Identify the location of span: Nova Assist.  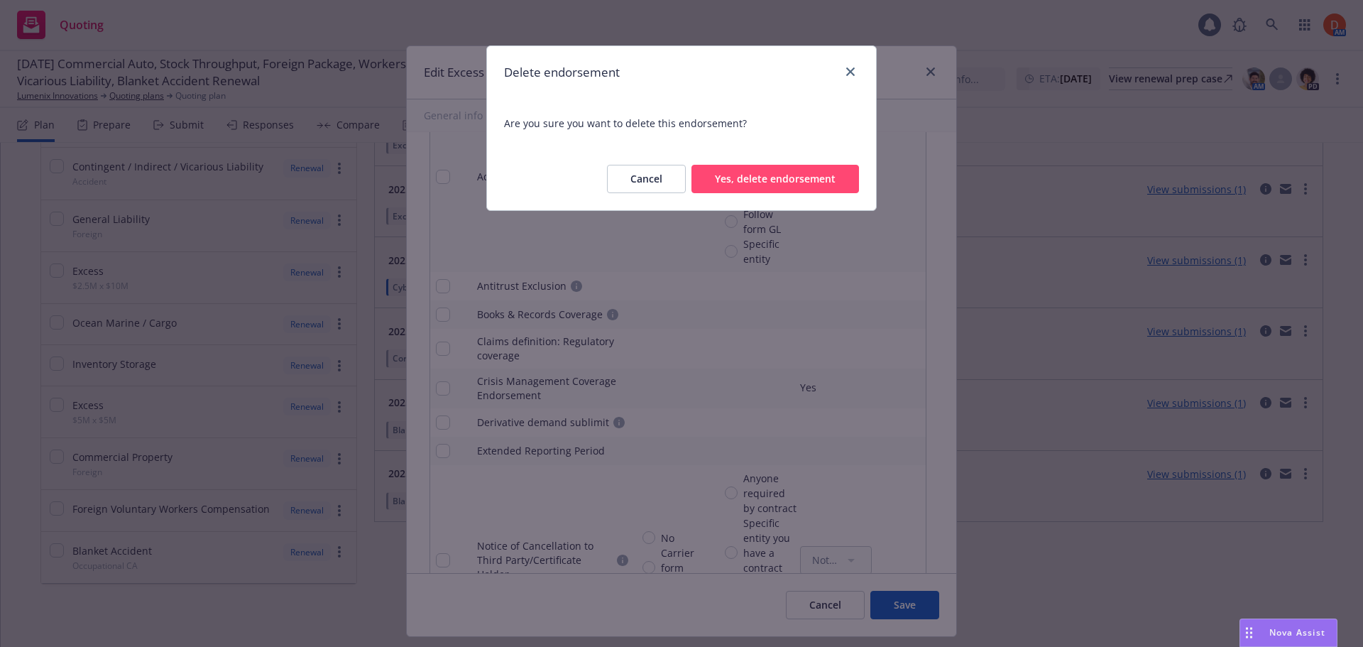
(1297, 632).